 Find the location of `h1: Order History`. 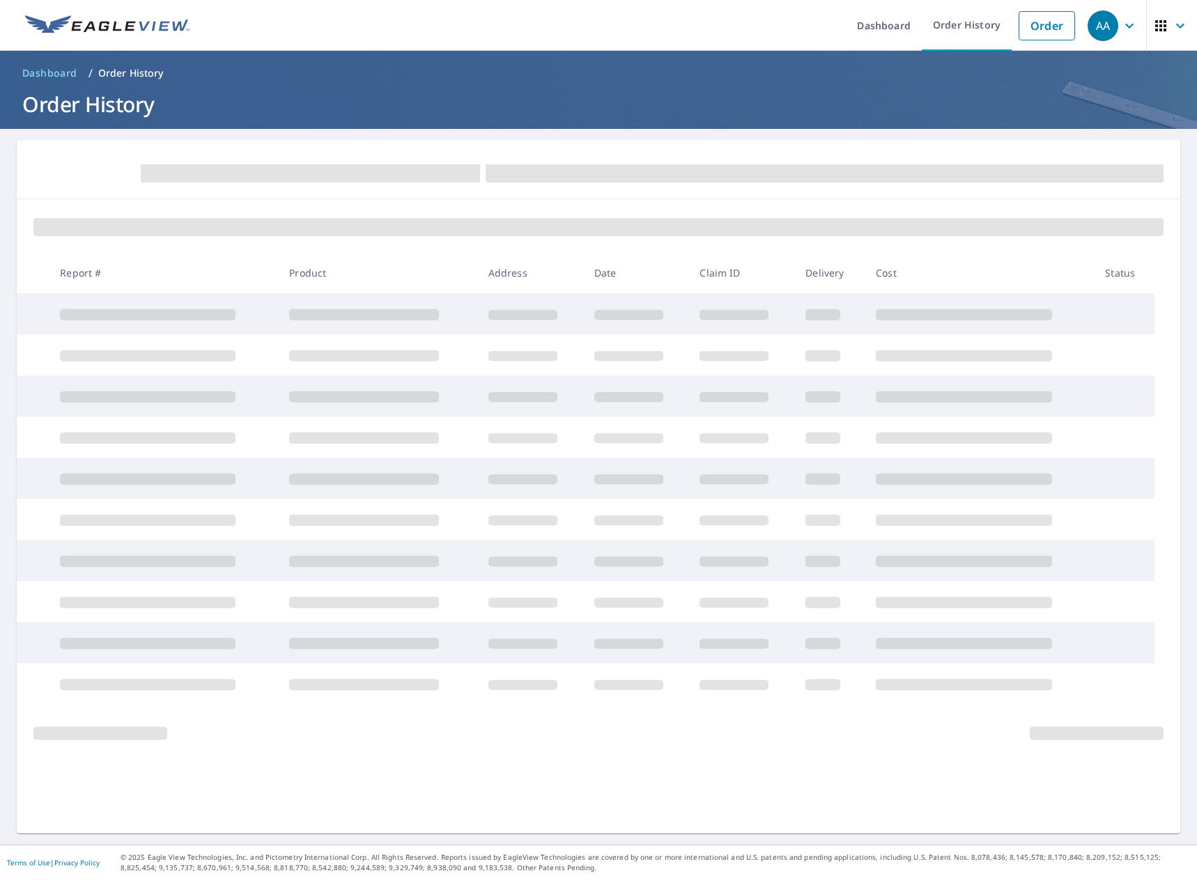

h1: Order History is located at coordinates (599, 104).